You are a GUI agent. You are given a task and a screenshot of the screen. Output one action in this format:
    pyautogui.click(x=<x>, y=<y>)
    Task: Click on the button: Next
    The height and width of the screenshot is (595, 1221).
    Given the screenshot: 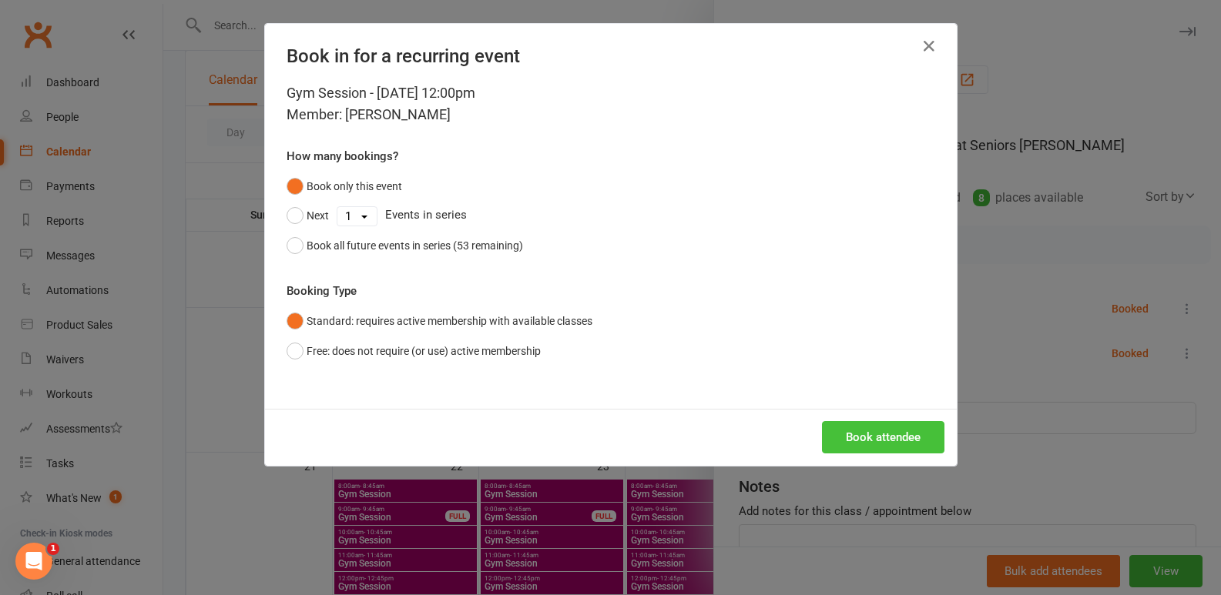 What is the action you would take?
    pyautogui.click(x=307, y=216)
    